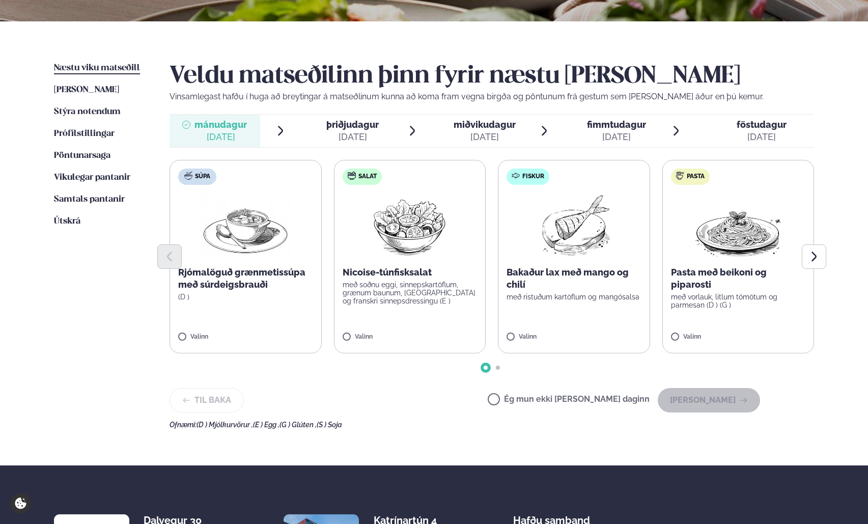 This screenshot has height=524, width=868. I want to click on span: föstudagur, so click(762, 124).